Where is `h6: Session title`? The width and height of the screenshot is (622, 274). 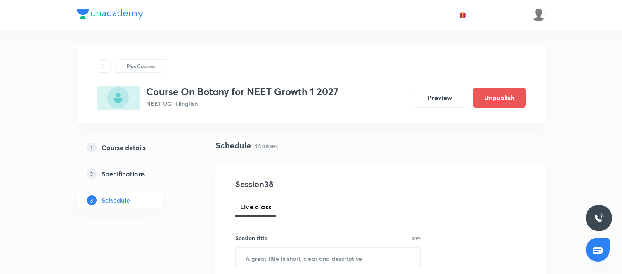 h6: Session title is located at coordinates (251, 238).